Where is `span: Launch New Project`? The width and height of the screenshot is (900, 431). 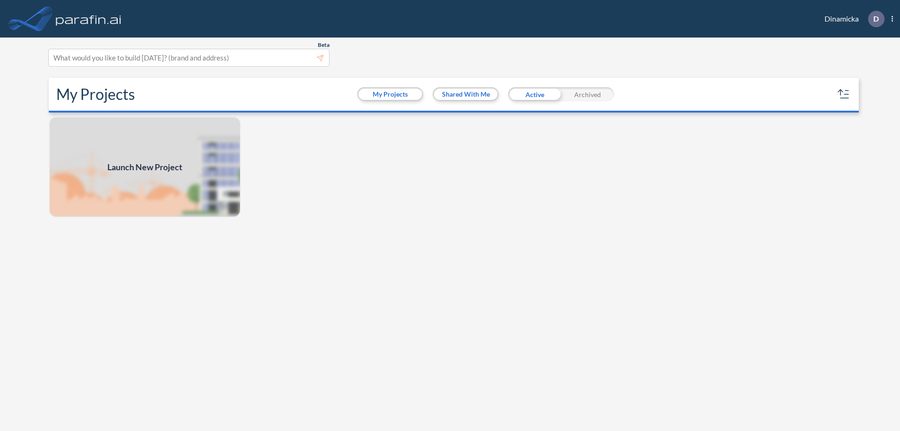 span: Launch New Project is located at coordinates (145, 167).